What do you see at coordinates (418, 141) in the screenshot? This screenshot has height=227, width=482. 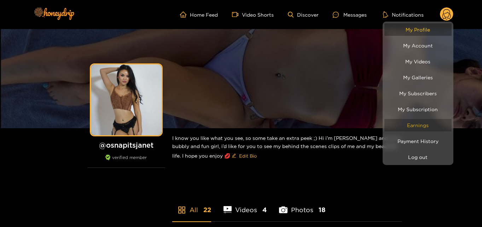 I see `a: Payment History` at bounding box center [418, 141].